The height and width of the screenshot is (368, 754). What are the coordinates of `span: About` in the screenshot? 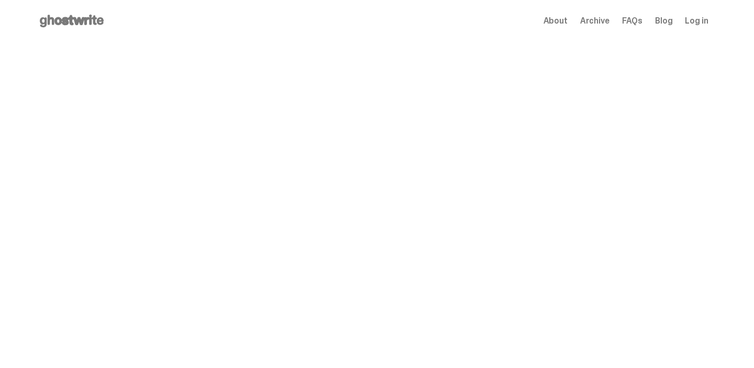 It's located at (555, 21).